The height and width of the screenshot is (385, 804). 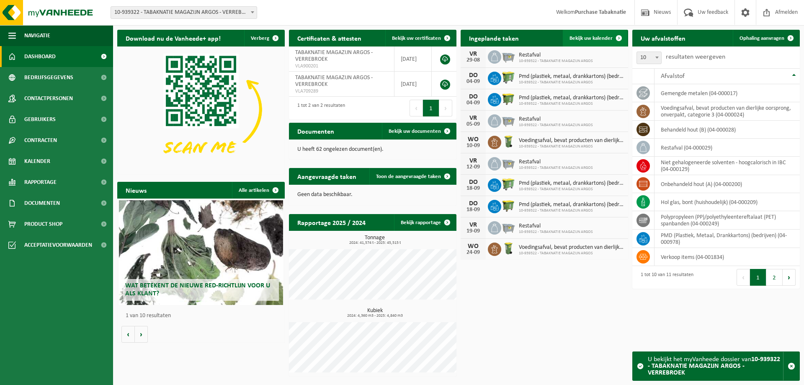 What do you see at coordinates (42, 203) in the screenshot?
I see `span: Documenten` at bounding box center [42, 203].